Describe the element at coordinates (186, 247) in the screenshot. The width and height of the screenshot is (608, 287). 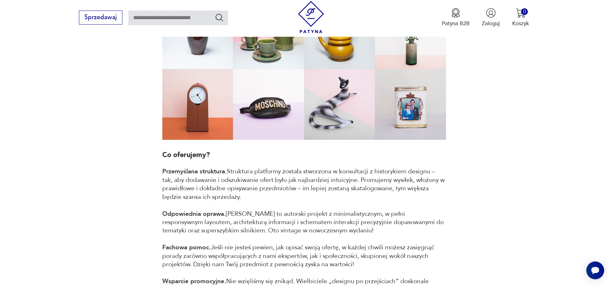
I see `strong: Fachowa pomoc.` at that location.